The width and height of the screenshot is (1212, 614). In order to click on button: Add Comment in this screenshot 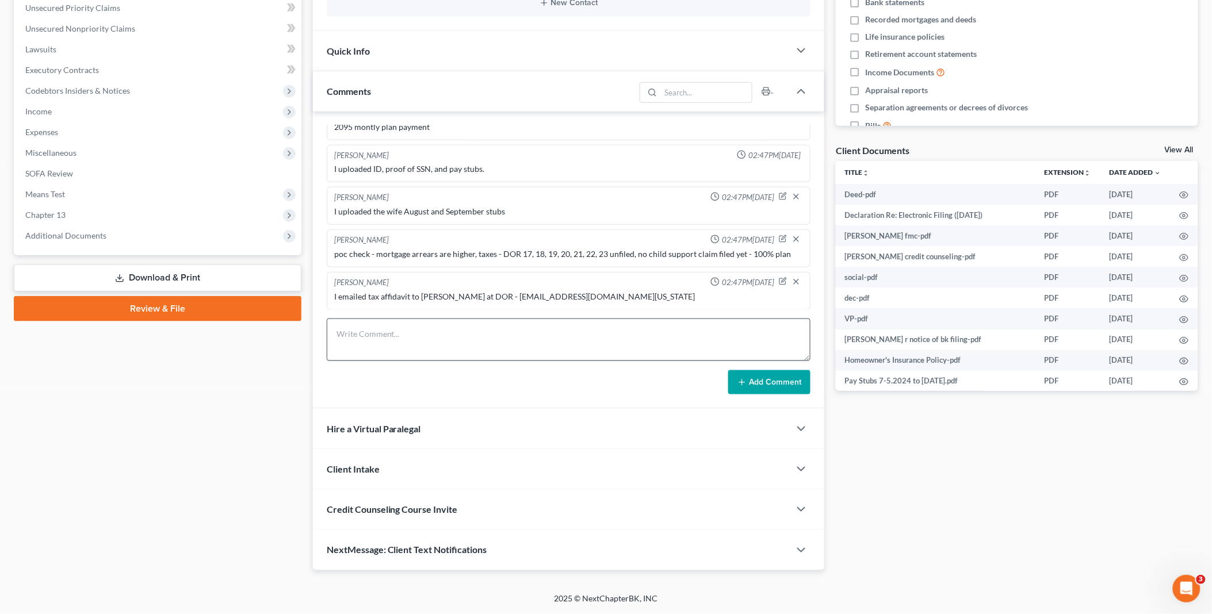, I will do `click(769, 383)`.